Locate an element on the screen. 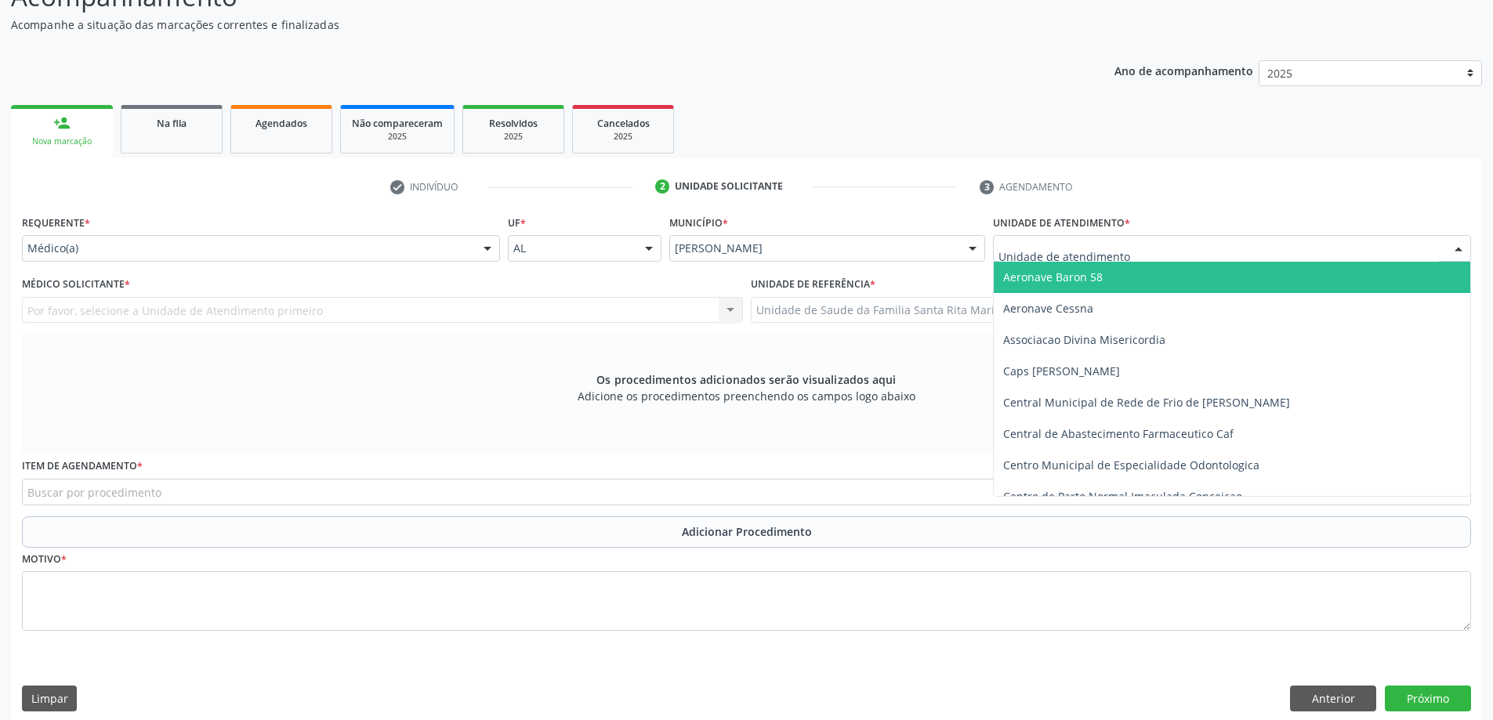 The height and width of the screenshot is (720, 1493). span: Resolvidos is located at coordinates (513, 123).